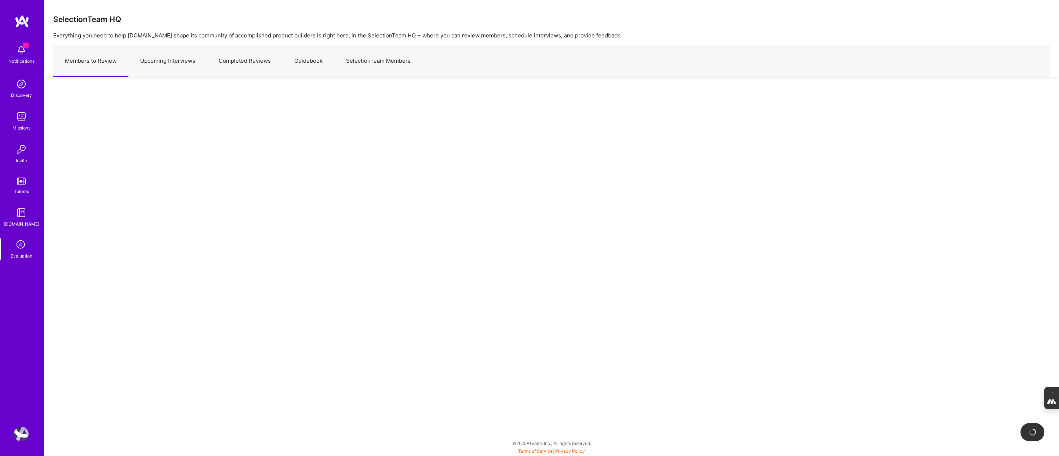 This screenshot has height=456, width=1059. What do you see at coordinates (21, 84) in the screenshot?
I see `img: discovery` at bounding box center [21, 84].